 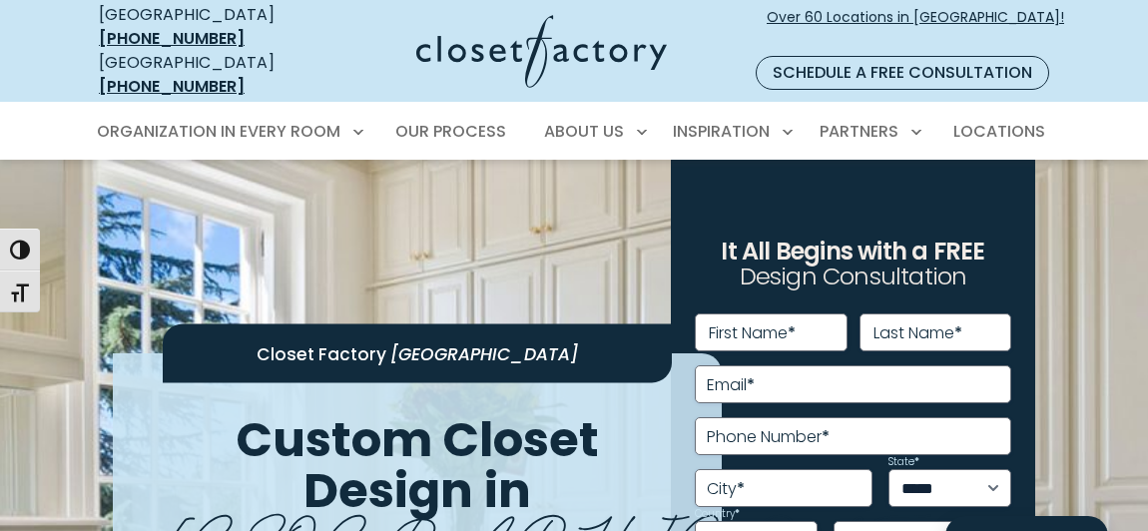 I want to click on label: Last Name, so click(x=917, y=333).